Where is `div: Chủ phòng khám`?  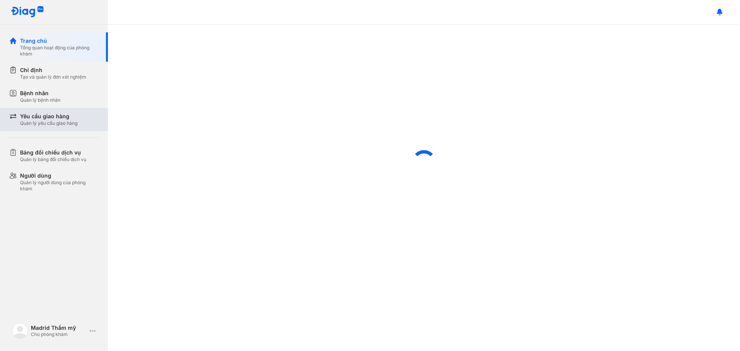 div: Chủ phòng khám is located at coordinates (59, 335).